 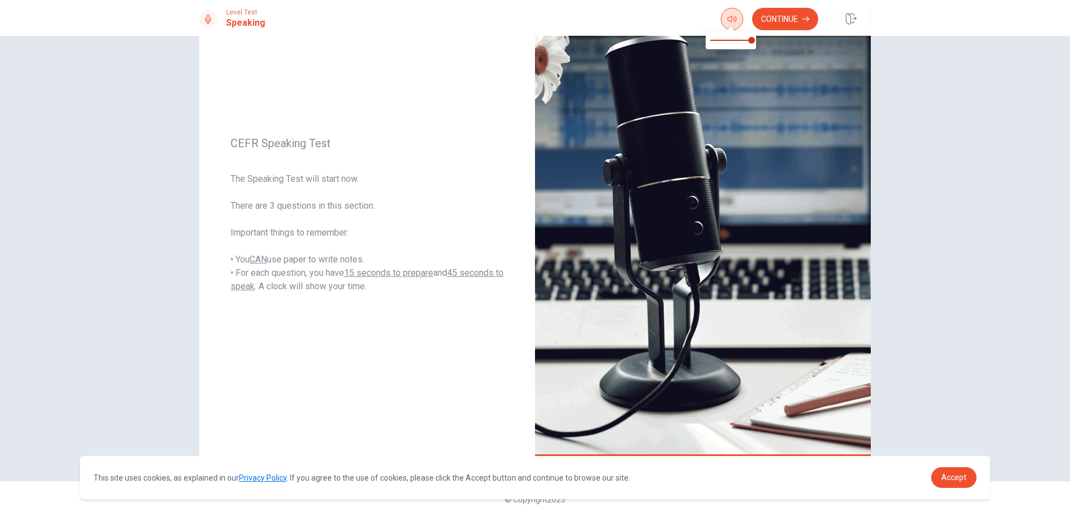 I want to click on button: Continue, so click(x=785, y=19).